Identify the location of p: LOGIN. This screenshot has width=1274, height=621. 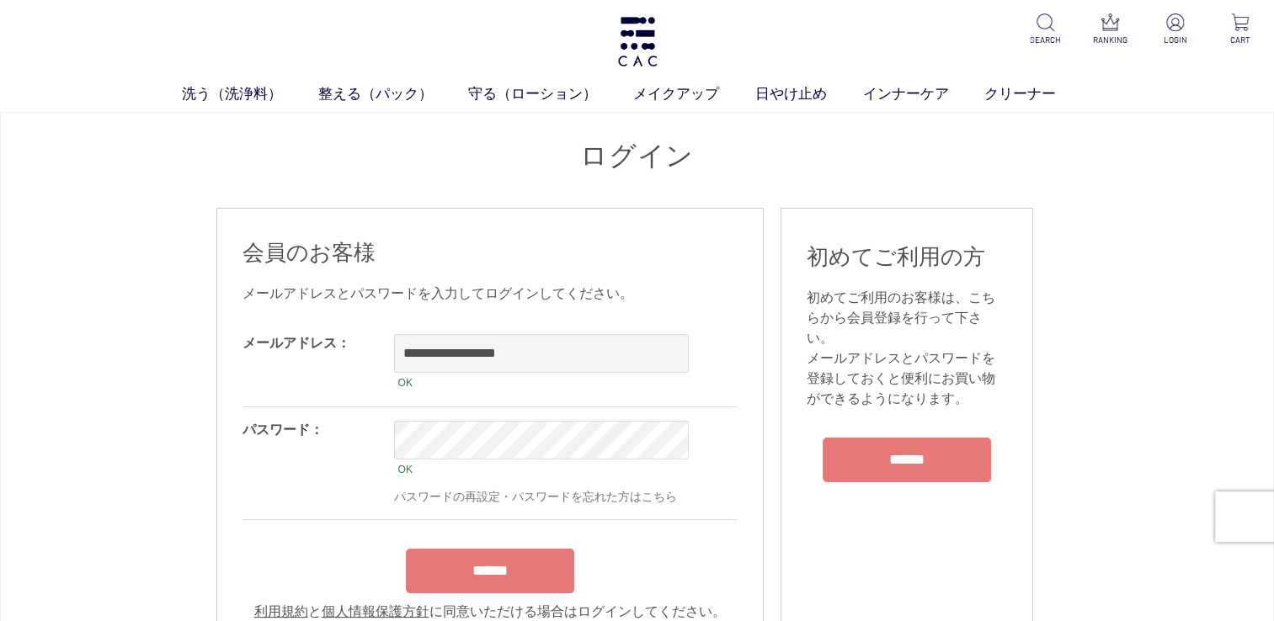
(1175, 40).